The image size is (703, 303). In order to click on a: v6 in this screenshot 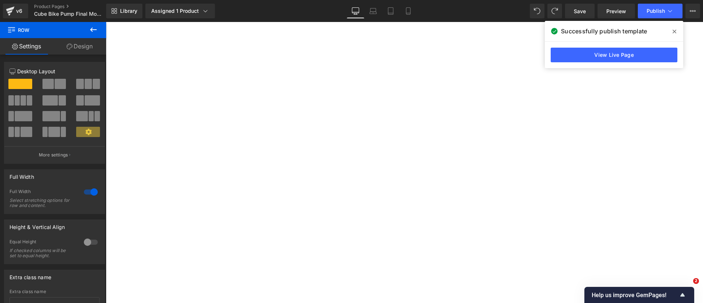, I will do `click(15, 11)`.